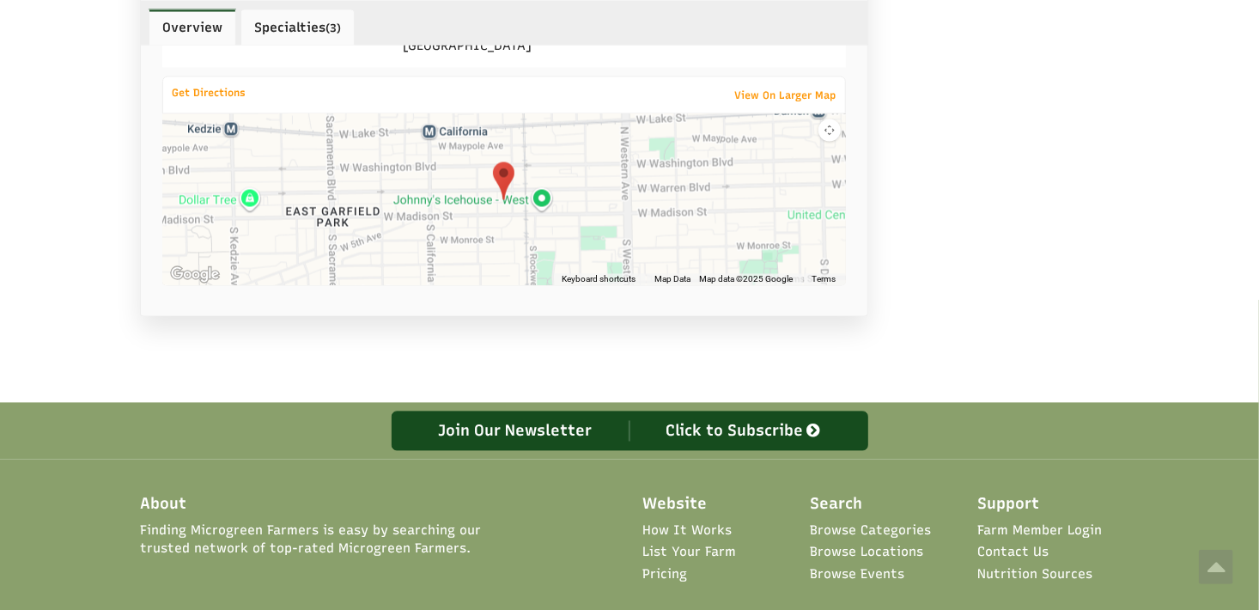 The image size is (1259, 610). Describe the element at coordinates (195, 275) in the screenshot. I see `img: Google` at that location.